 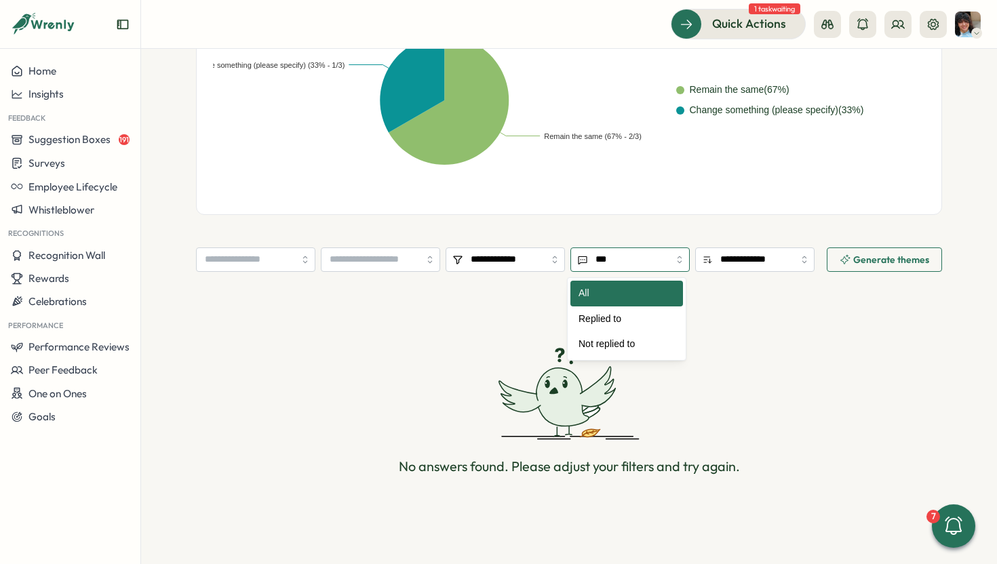 I want to click on span: Generate themes, so click(x=891, y=260).